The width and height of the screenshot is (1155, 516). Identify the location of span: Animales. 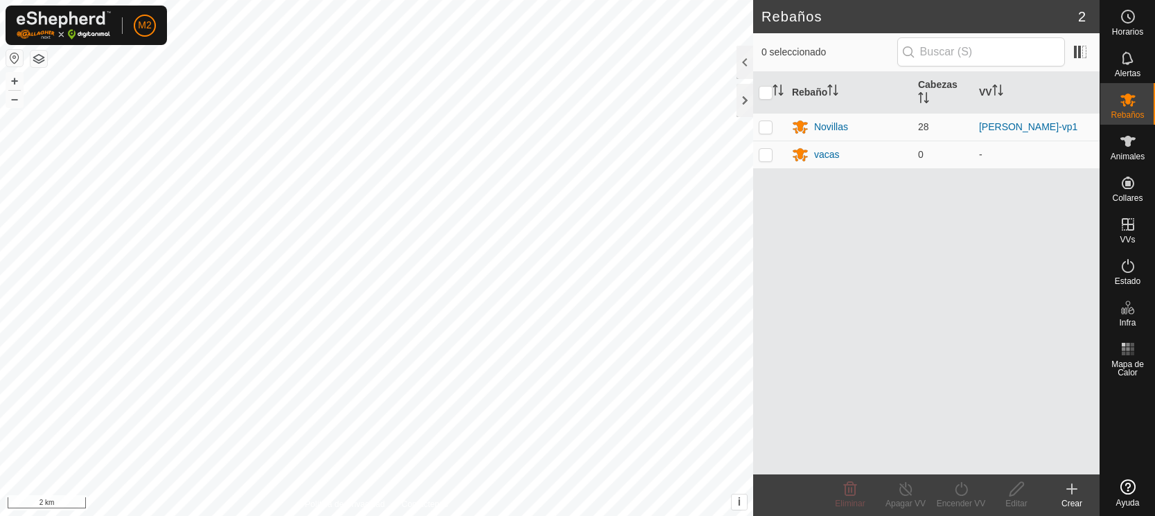
(1127, 157).